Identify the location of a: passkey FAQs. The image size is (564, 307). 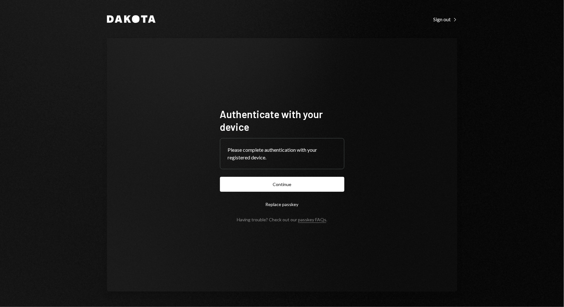
(312, 220).